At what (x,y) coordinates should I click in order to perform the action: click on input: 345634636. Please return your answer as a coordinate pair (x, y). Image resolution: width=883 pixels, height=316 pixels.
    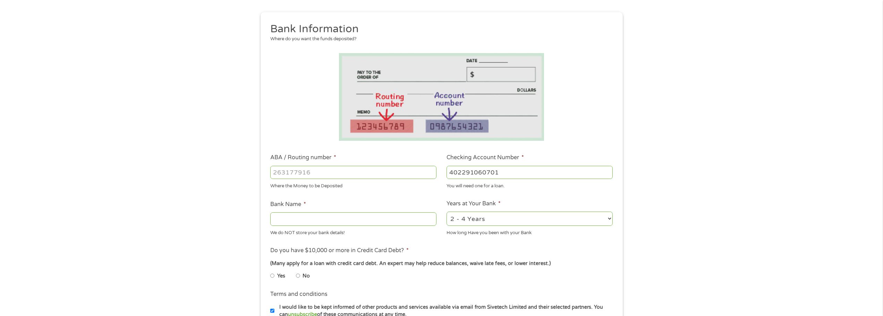
    Looking at the image, I should click on (529, 172).